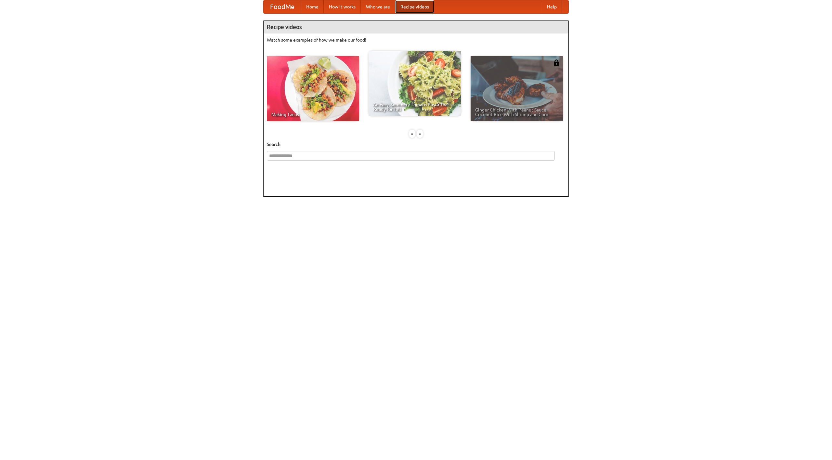 The width and height of the screenshot is (832, 460). I want to click on a: Recipe videos, so click(415, 7).